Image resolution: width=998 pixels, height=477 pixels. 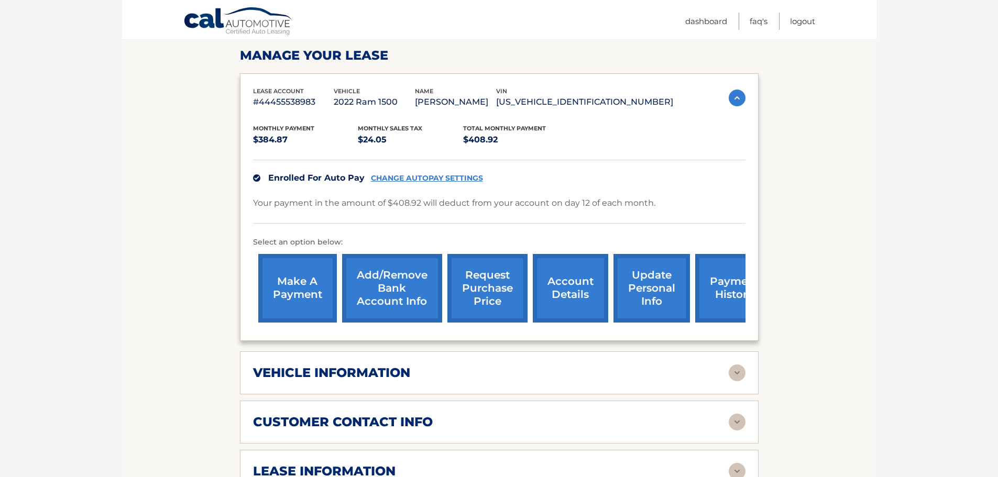 I want to click on p: Select an option below:, so click(x=500, y=243).